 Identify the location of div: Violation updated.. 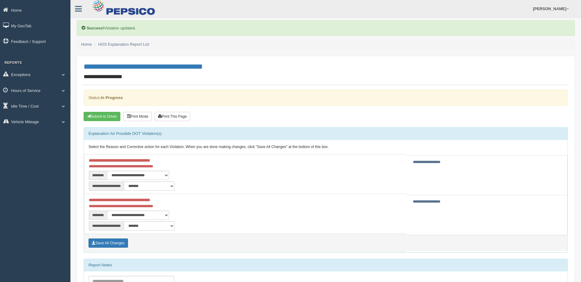
(325, 28).